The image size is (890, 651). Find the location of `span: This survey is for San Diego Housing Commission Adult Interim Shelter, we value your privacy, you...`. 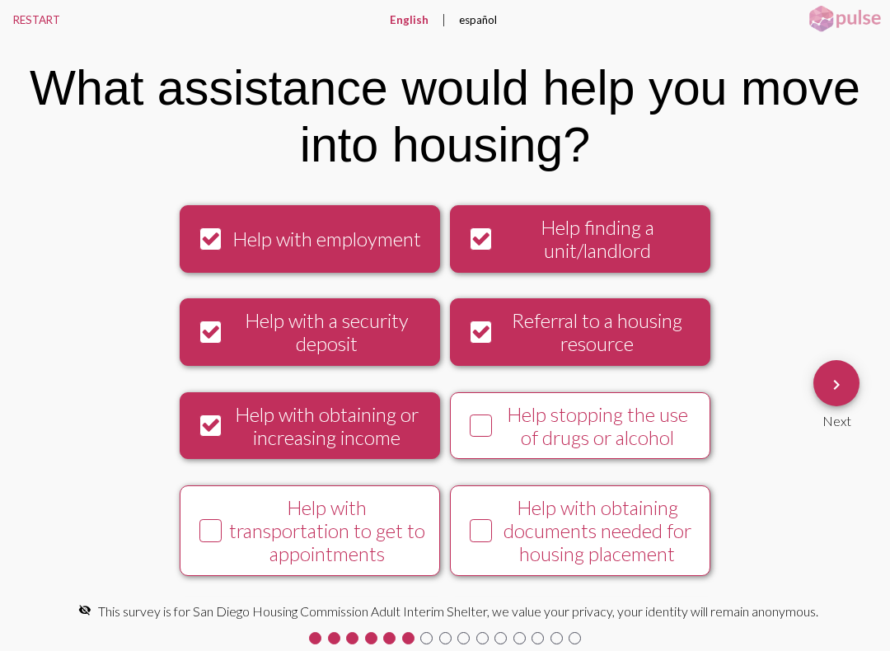

span: This survey is for San Diego Housing Commission Adult Interim Shelter, we value your privacy, you... is located at coordinates (458, 611).